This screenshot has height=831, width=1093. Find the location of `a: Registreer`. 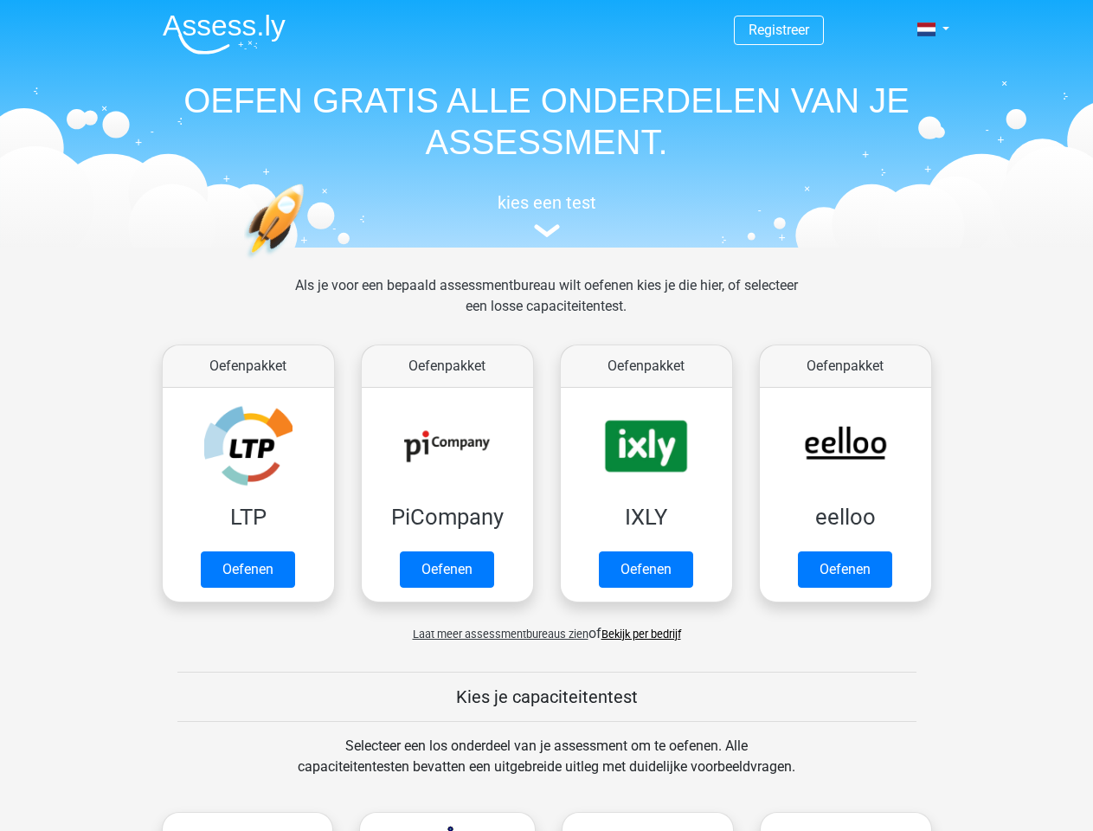

a: Registreer is located at coordinates (779, 29).